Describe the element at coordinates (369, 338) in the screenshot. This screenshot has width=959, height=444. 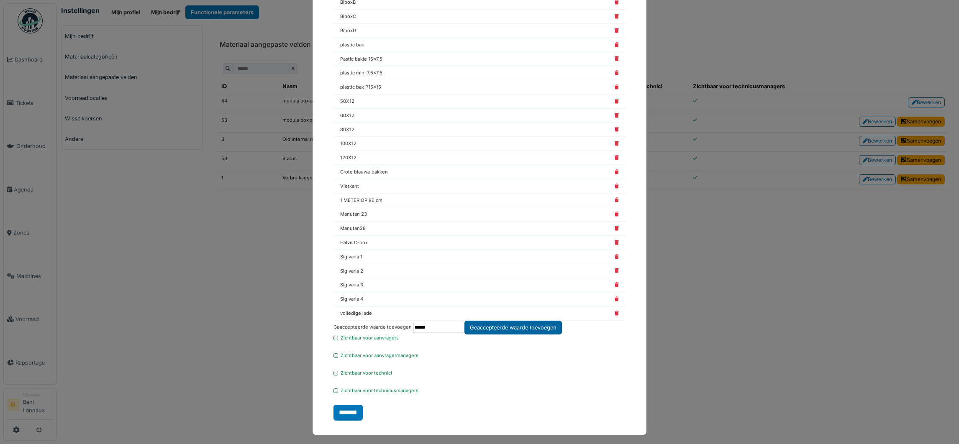
I see `label: Zichtbaar voor aanvragers` at that location.